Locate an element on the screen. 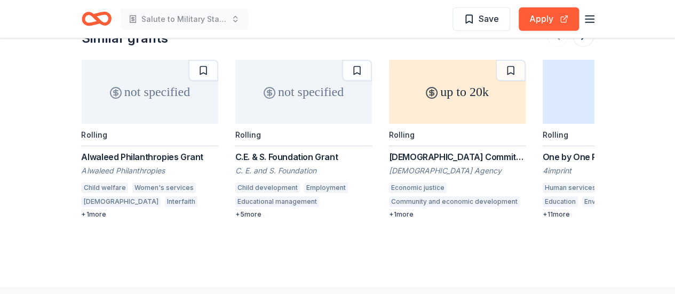 This screenshot has width=675, height=294. div: Educational management is located at coordinates (277, 202).